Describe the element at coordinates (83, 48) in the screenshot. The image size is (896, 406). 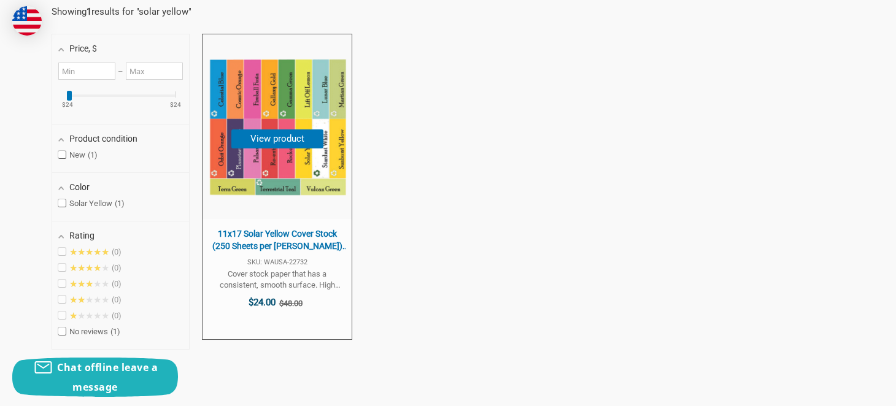
I see `span: Price` at that location.